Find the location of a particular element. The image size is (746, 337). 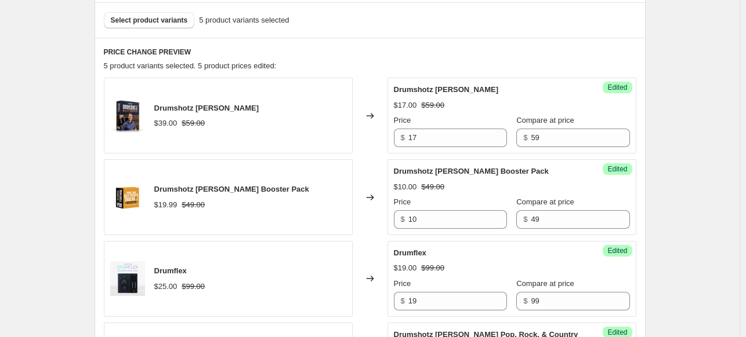

span: $25.00 is located at coordinates (166, 286).